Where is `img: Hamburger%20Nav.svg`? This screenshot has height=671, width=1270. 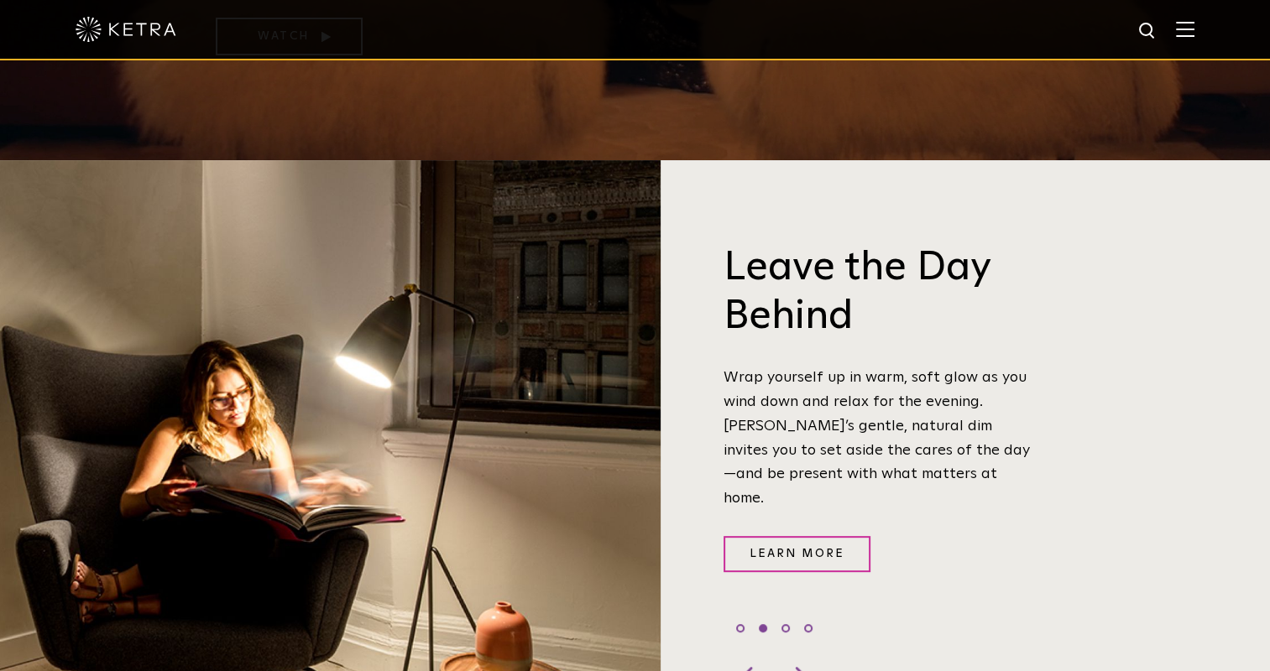 img: Hamburger%20Nav.svg is located at coordinates (1185, 29).